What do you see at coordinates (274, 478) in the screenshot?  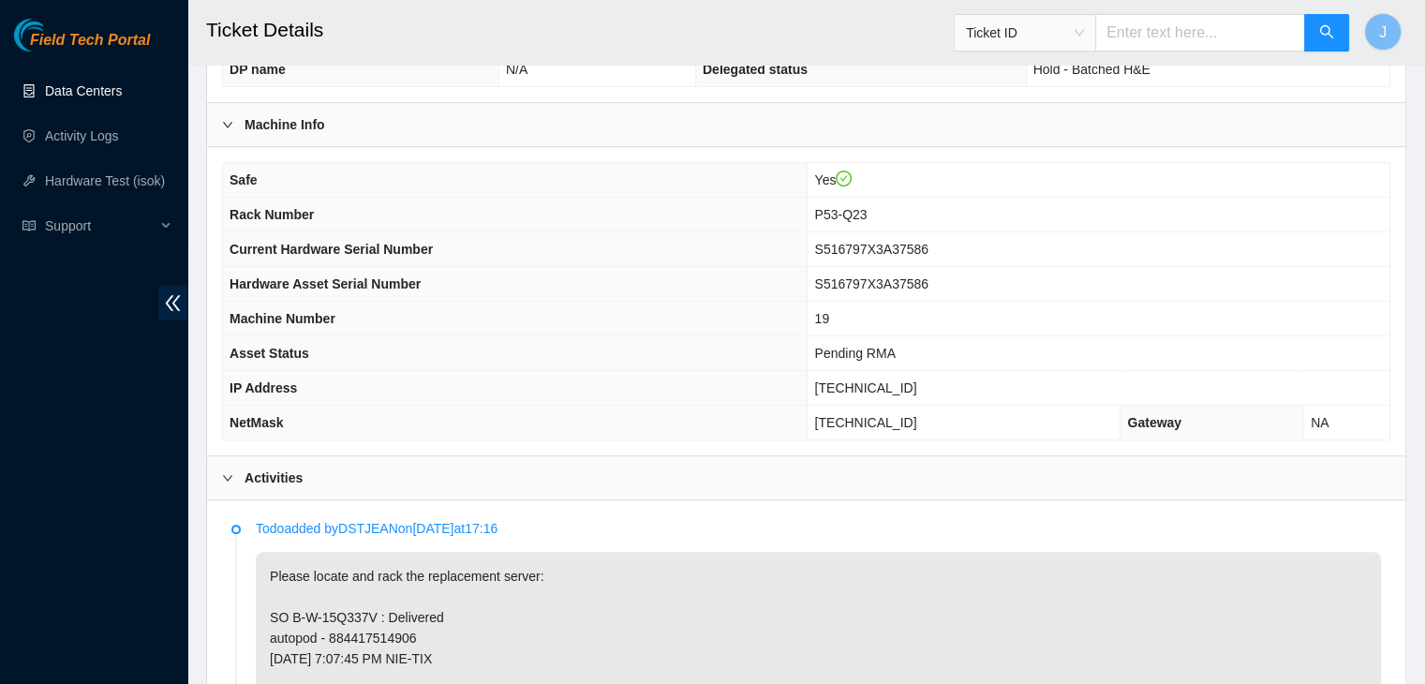 I see `b: Activities` at bounding box center [274, 478].